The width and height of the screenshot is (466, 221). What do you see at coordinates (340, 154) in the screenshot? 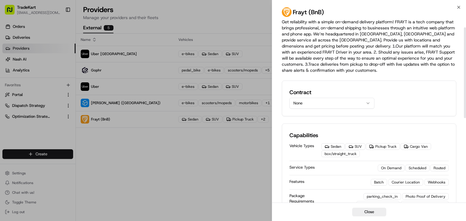
I see `div: box/straight_truck` at bounding box center [340, 154].